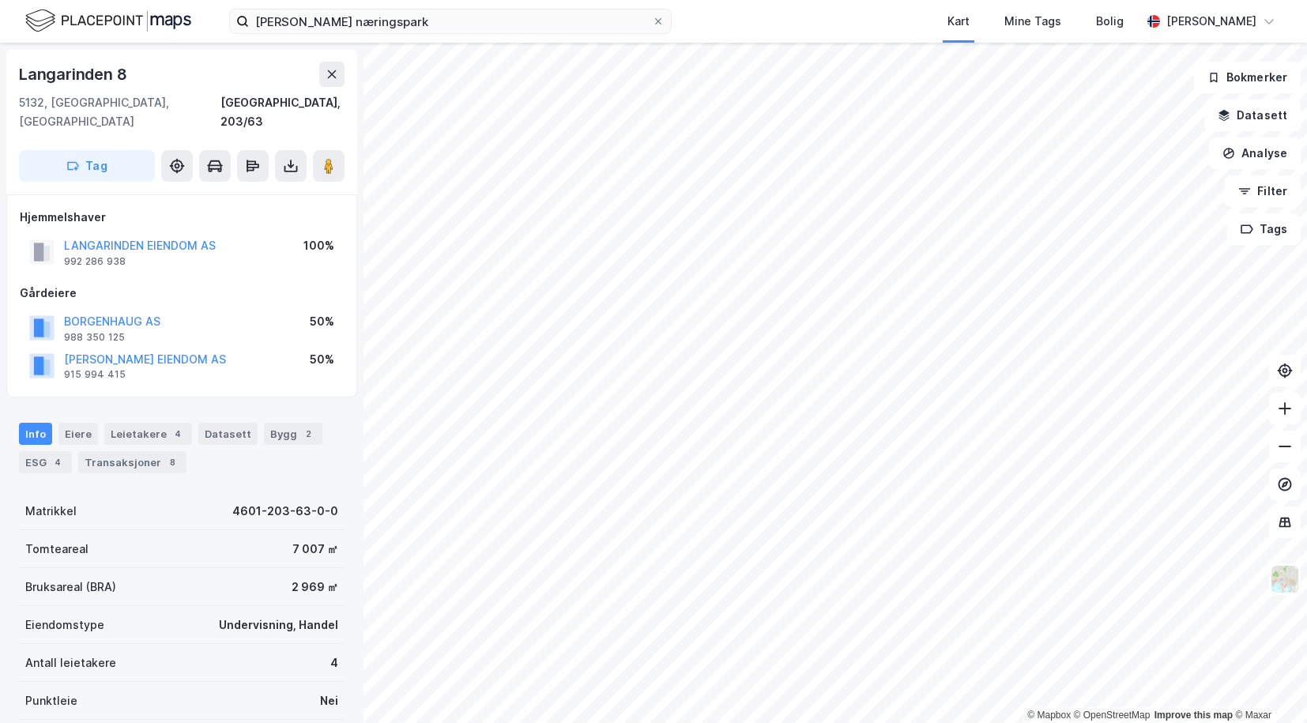 This screenshot has height=723, width=1307. Describe the element at coordinates (51, 511) in the screenshot. I see `div: Matrikkel` at that location.